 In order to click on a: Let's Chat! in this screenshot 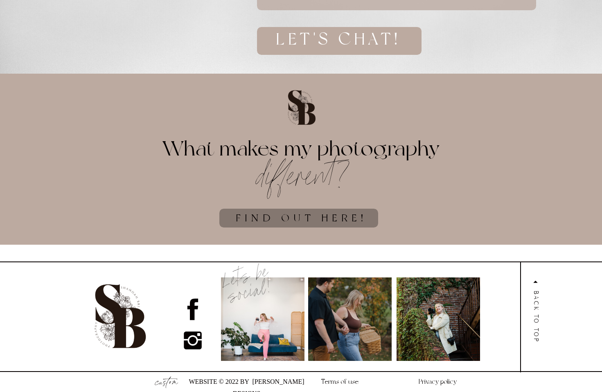, I will do `click(339, 32)`.